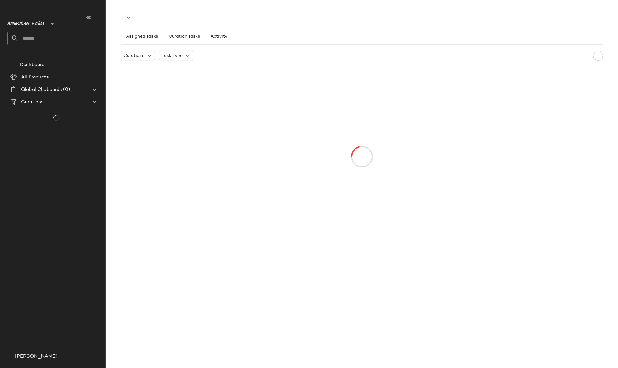  What do you see at coordinates (32, 65) in the screenshot?
I see `span: Dashboard` at bounding box center [32, 65].